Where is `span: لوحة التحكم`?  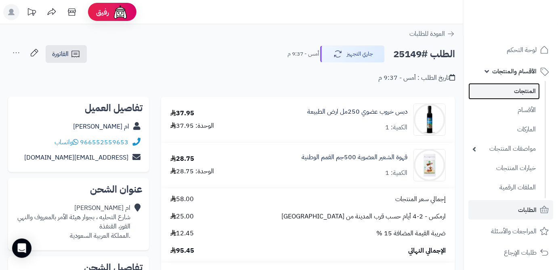 span: لوحة التحكم is located at coordinates (521, 50).